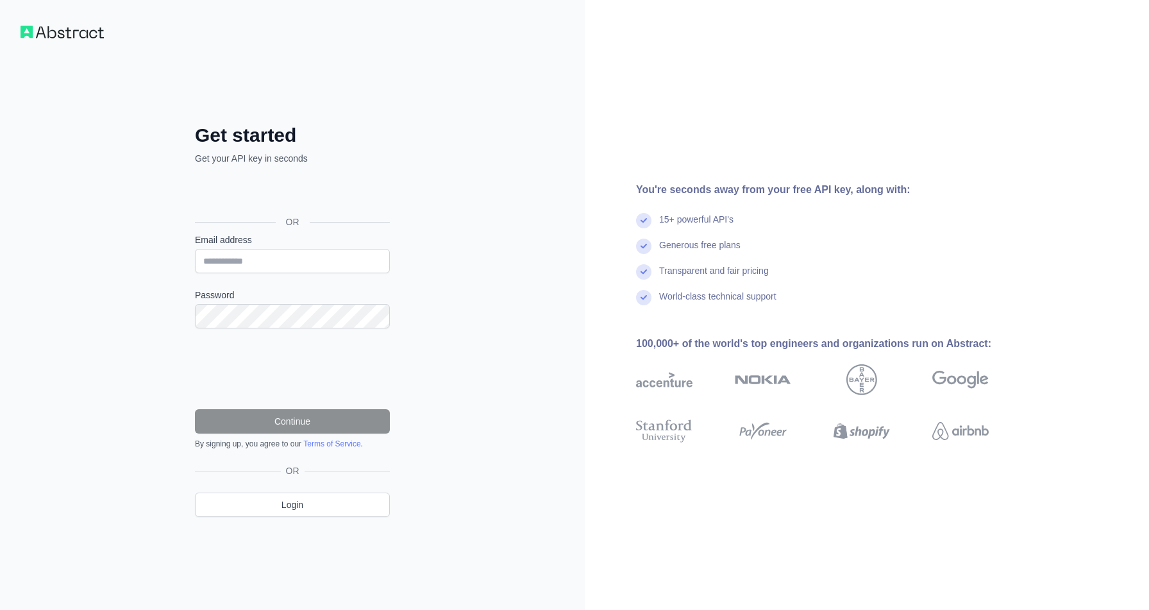 This screenshot has width=1149, height=610. Describe the element at coordinates (332, 444) in the screenshot. I see `a: Terms of Service` at that location.